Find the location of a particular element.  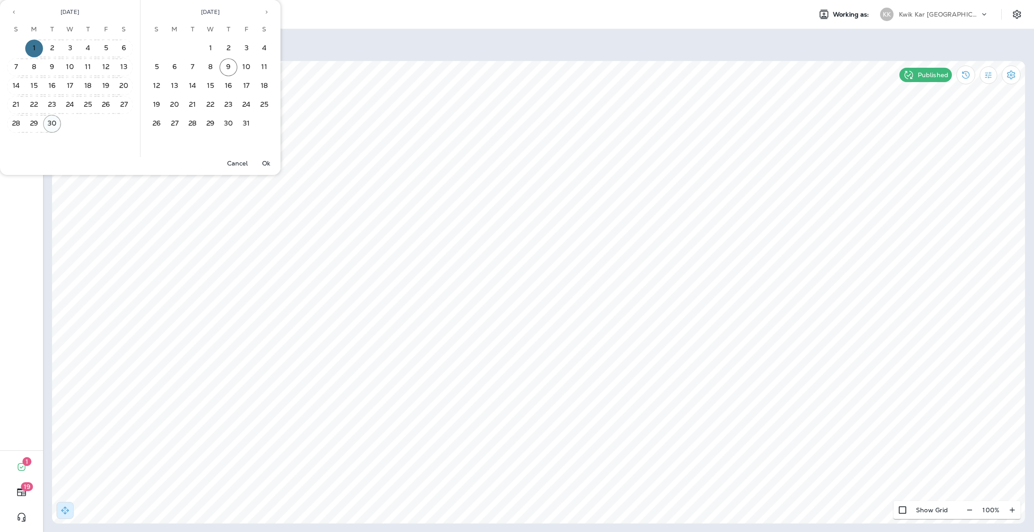

button: Cancel is located at coordinates (237, 163).